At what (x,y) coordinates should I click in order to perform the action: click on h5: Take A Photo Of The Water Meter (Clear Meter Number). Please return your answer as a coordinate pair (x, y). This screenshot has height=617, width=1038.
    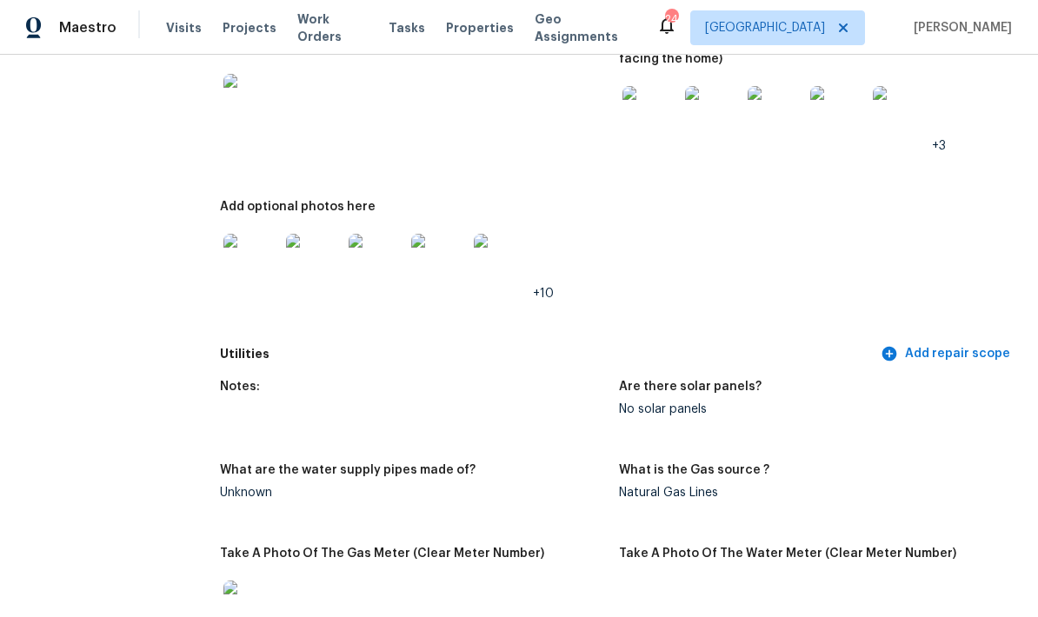
    Looking at the image, I should click on (788, 554).